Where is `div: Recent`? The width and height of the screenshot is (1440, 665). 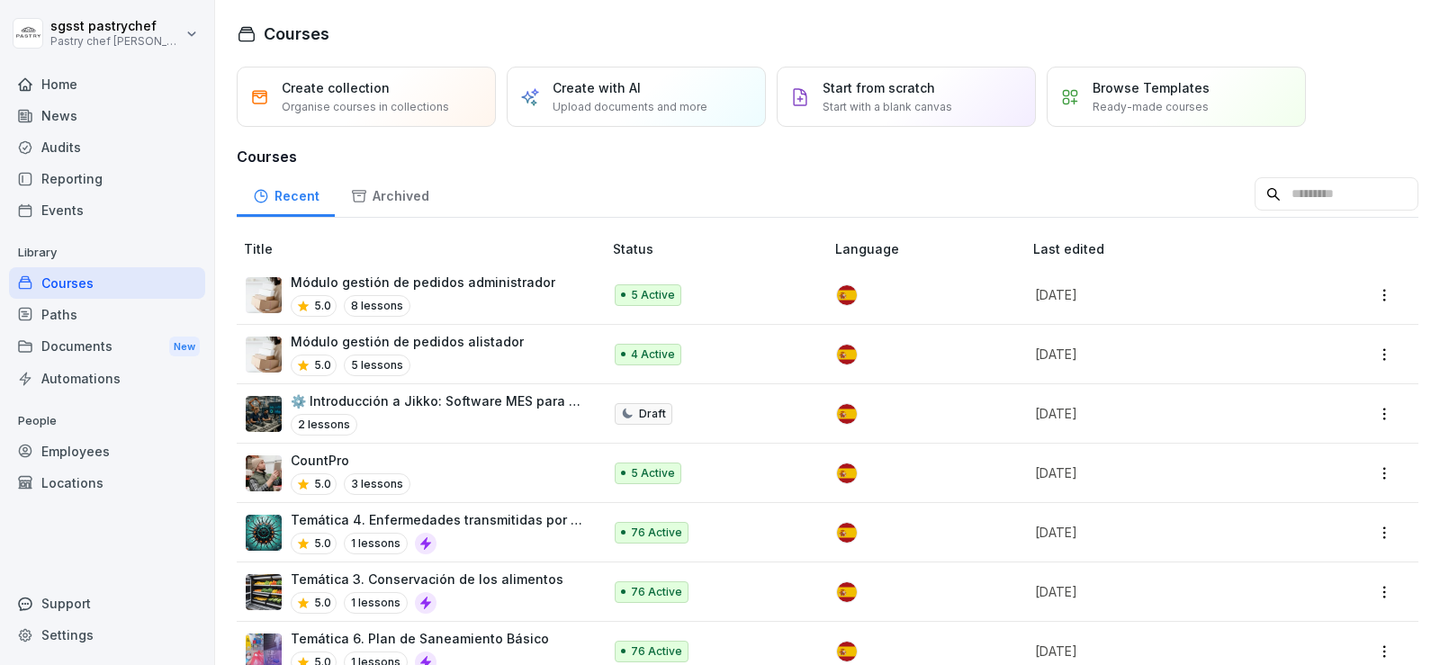 div: Recent is located at coordinates (285, 194).